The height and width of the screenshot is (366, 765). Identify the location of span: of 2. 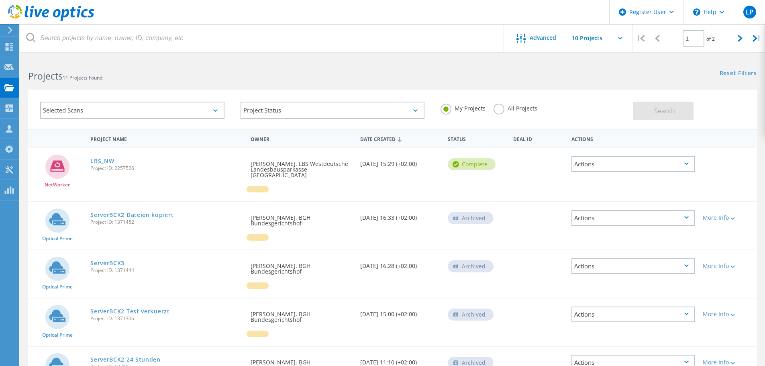
(710, 39).